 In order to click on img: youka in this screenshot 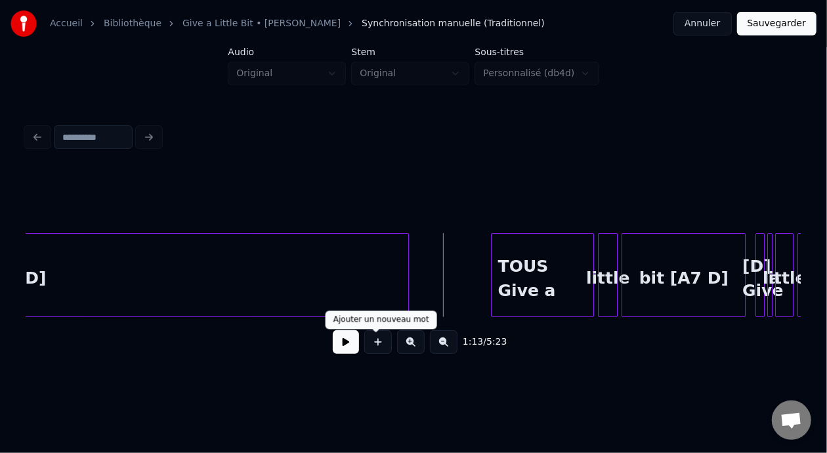, I will do `click(24, 24)`.